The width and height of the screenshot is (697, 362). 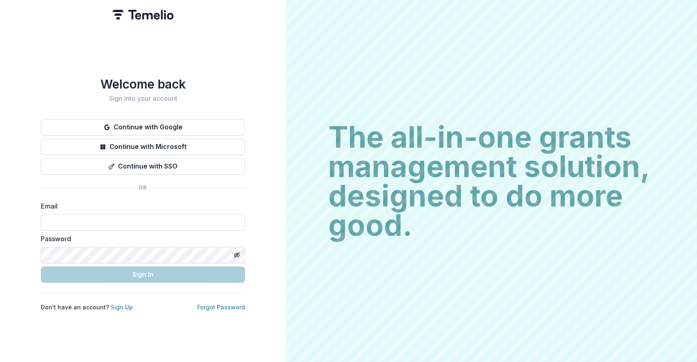 I want to click on img: Temelio, so click(x=143, y=15).